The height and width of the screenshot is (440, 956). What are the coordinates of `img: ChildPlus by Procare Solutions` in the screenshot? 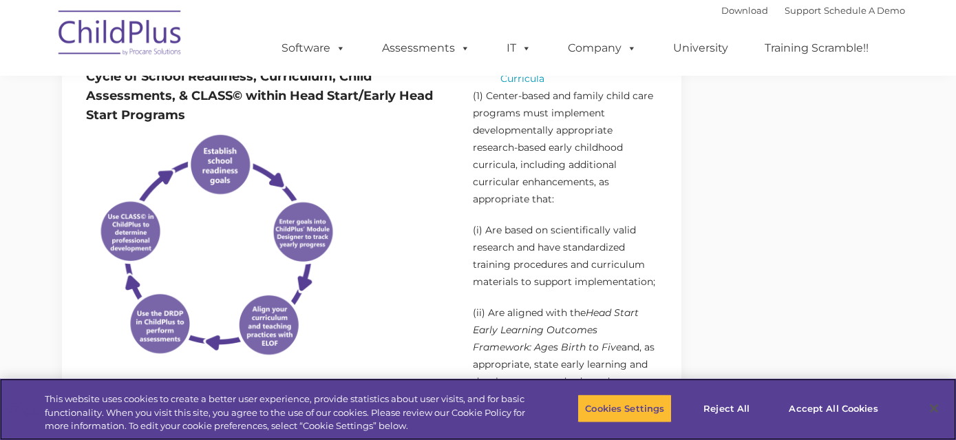 It's located at (120, 35).